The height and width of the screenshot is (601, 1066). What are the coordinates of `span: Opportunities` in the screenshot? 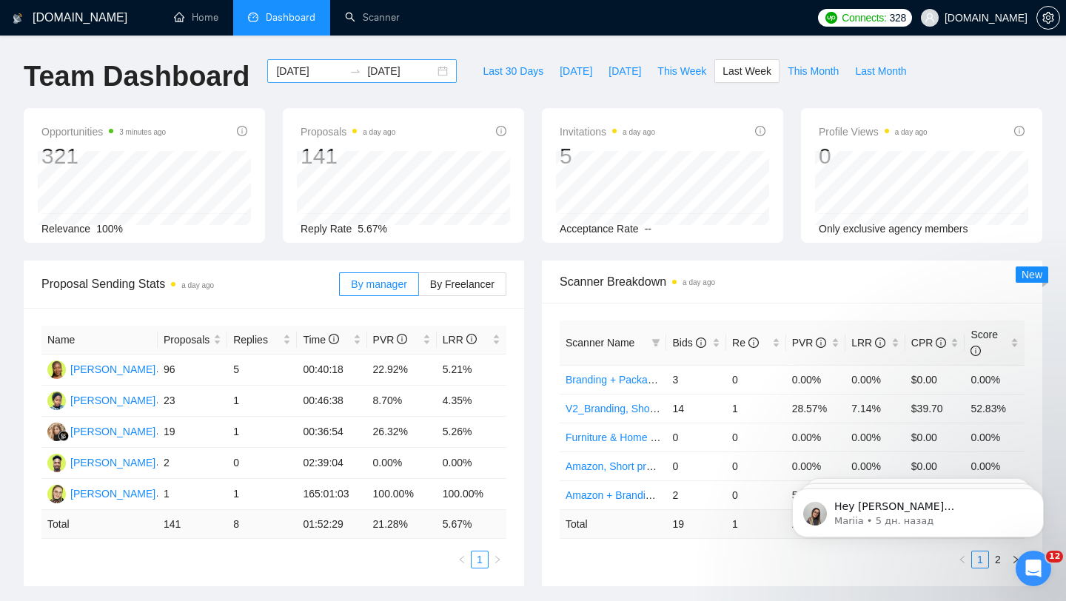 It's located at (104, 132).